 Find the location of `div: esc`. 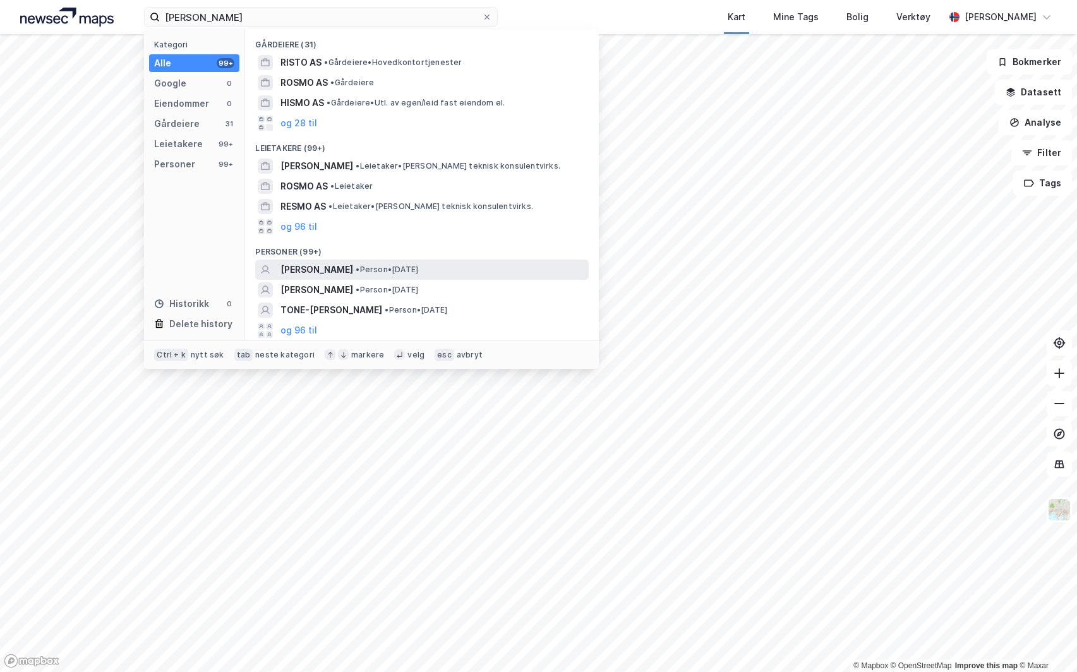

div: esc is located at coordinates (444, 355).